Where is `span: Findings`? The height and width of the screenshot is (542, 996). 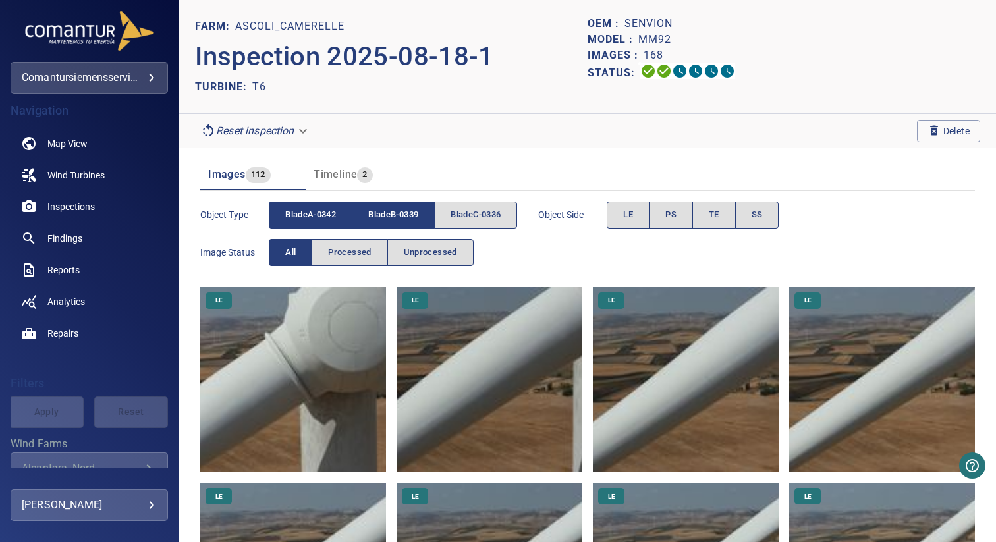
span: Findings is located at coordinates (65, 238).